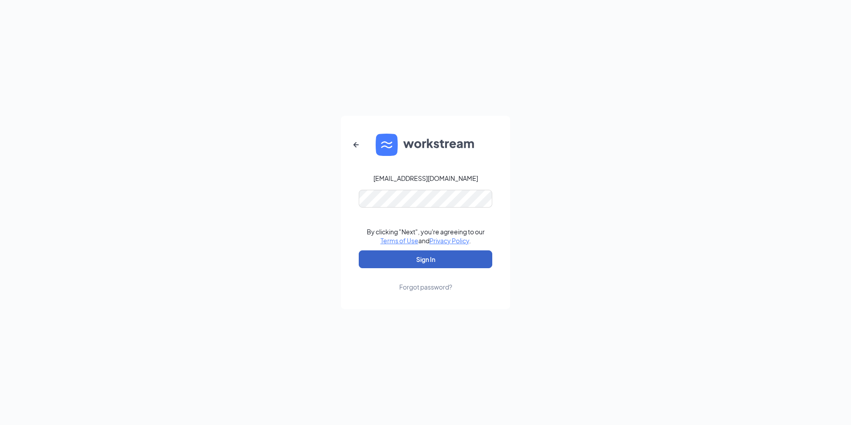 This screenshot has width=851, height=425. I want to click on button: Sign In, so click(426, 259).